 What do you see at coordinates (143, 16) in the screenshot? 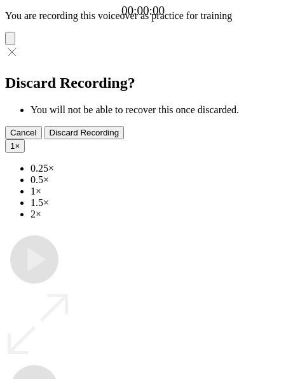
I see `p: You are recording this voiceover as practice for training` at bounding box center [143, 16].